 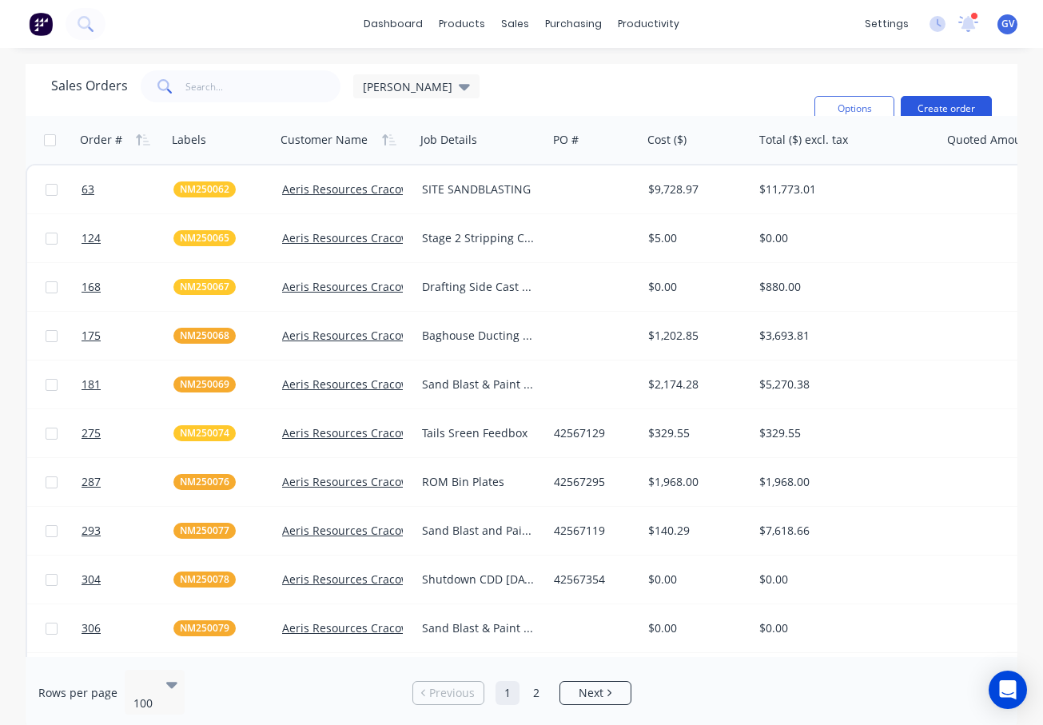 What do you see at coordinates (127, 287) in the screenshot?
I see `a: 168` at bounding box center [127, 287].